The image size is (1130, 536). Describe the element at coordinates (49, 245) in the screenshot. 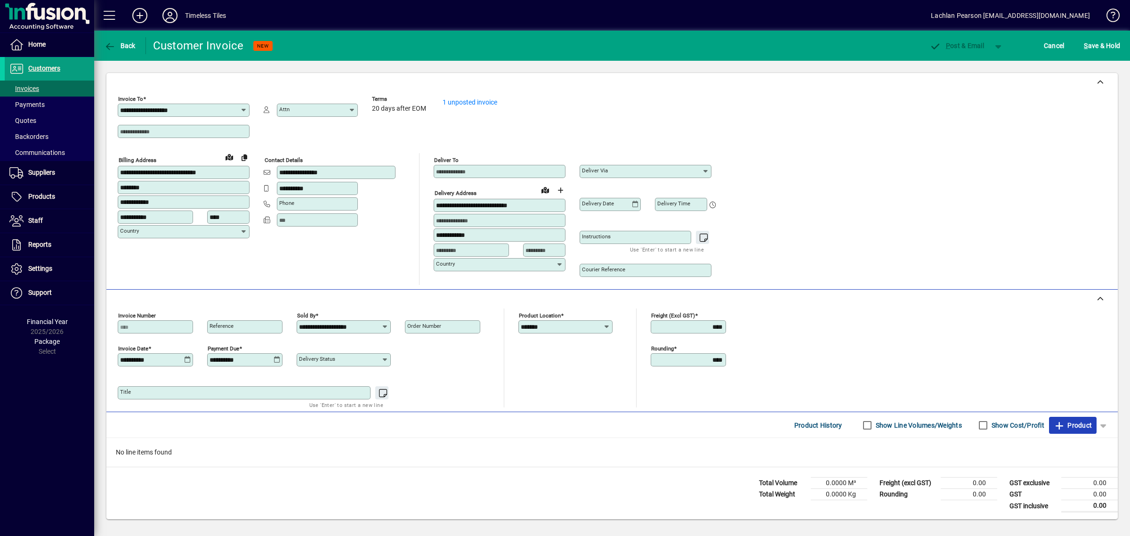

I see `a: Reports` at that location.